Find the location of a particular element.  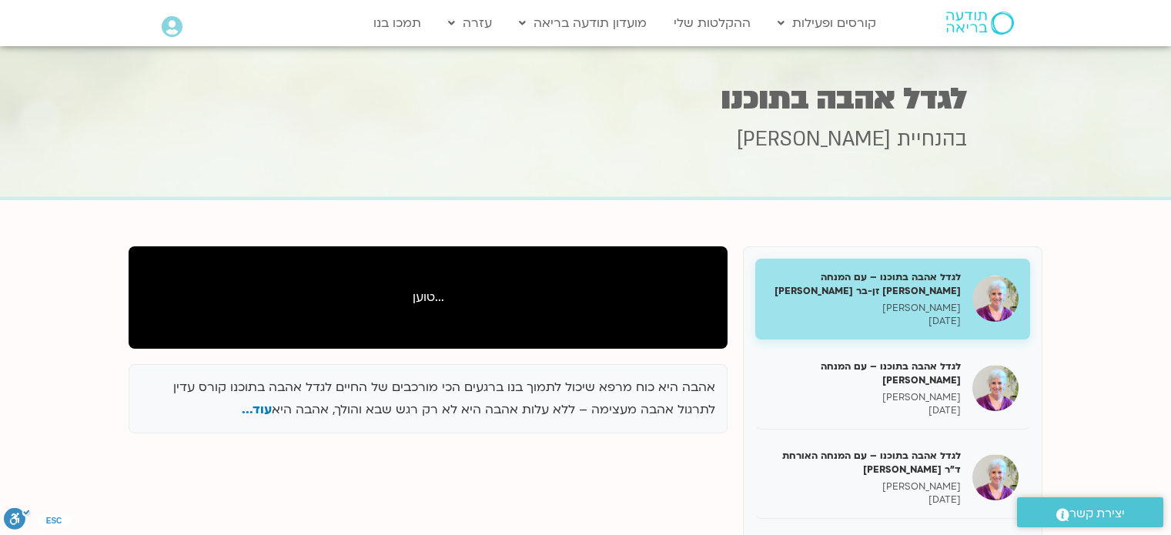

img: לגדל אהבה בתוכנו – עם המנחה האורחת ד"ר נועה אלבלדה is located at coordinates (995, 477).